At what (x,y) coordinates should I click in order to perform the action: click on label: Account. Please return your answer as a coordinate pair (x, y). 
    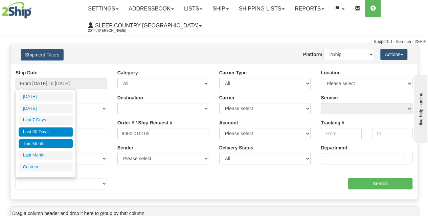
    Looking at the image, I should click on (229, 123).